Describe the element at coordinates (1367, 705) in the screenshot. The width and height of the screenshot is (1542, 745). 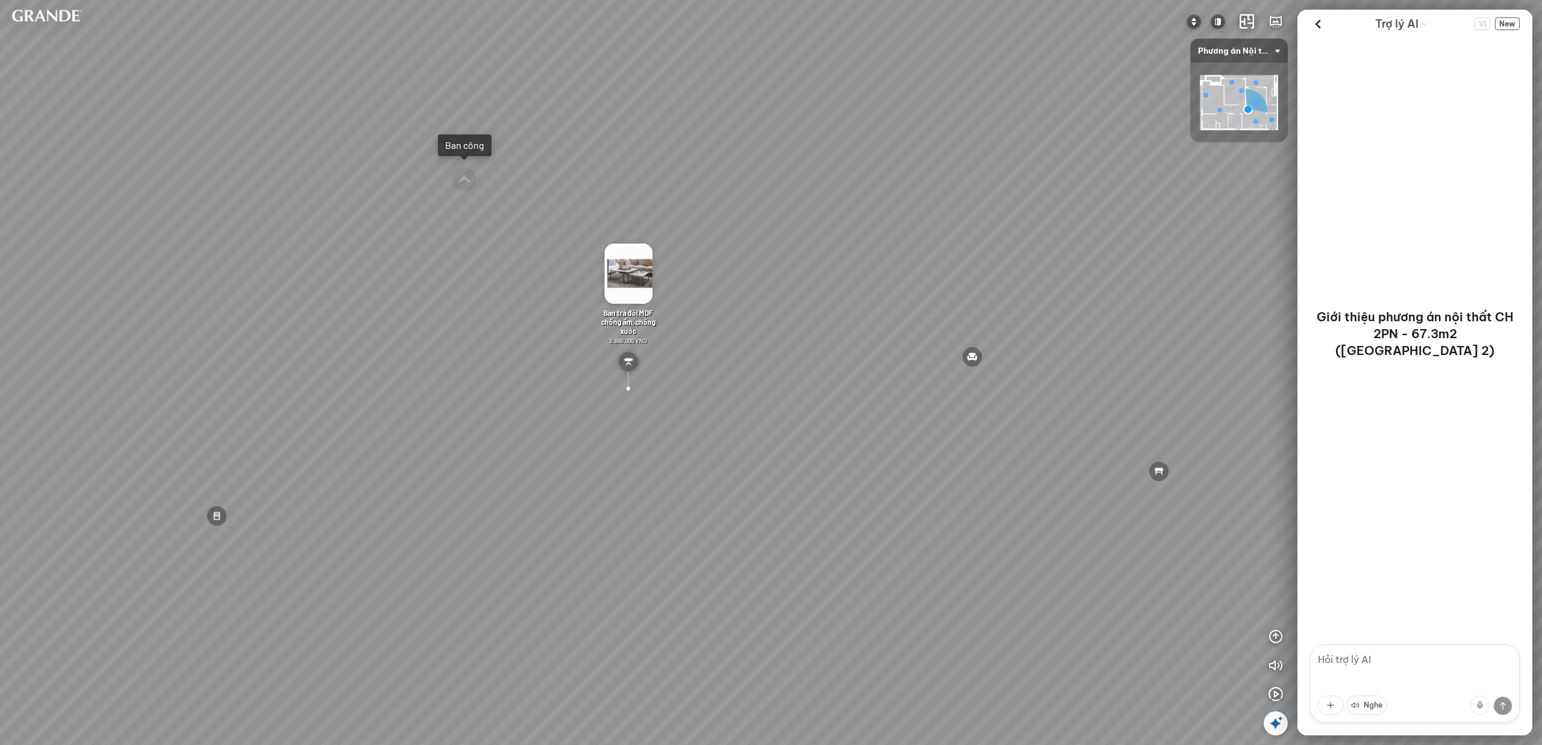
I see `button: Nghe` at that location.